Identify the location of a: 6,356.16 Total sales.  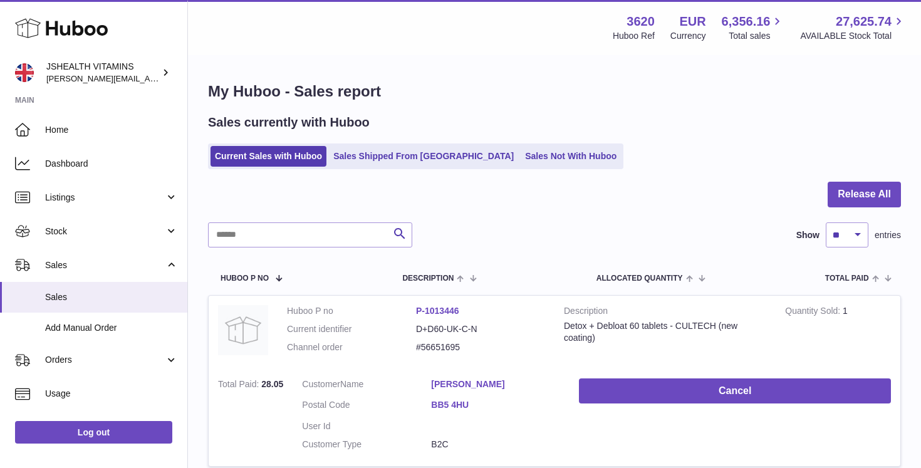
(753, 28).